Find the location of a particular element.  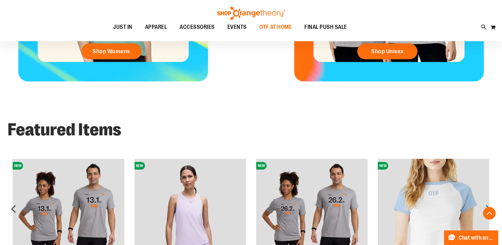

a: OTF AT HOME is located at coordinates (276, 27).